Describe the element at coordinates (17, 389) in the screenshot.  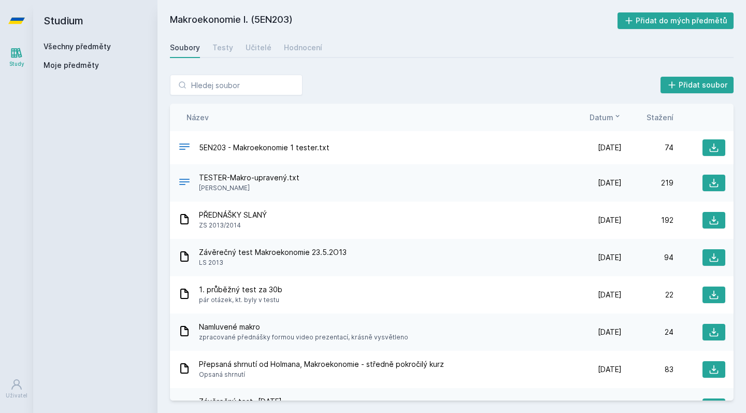
I see `a: Uživatel` at that location.